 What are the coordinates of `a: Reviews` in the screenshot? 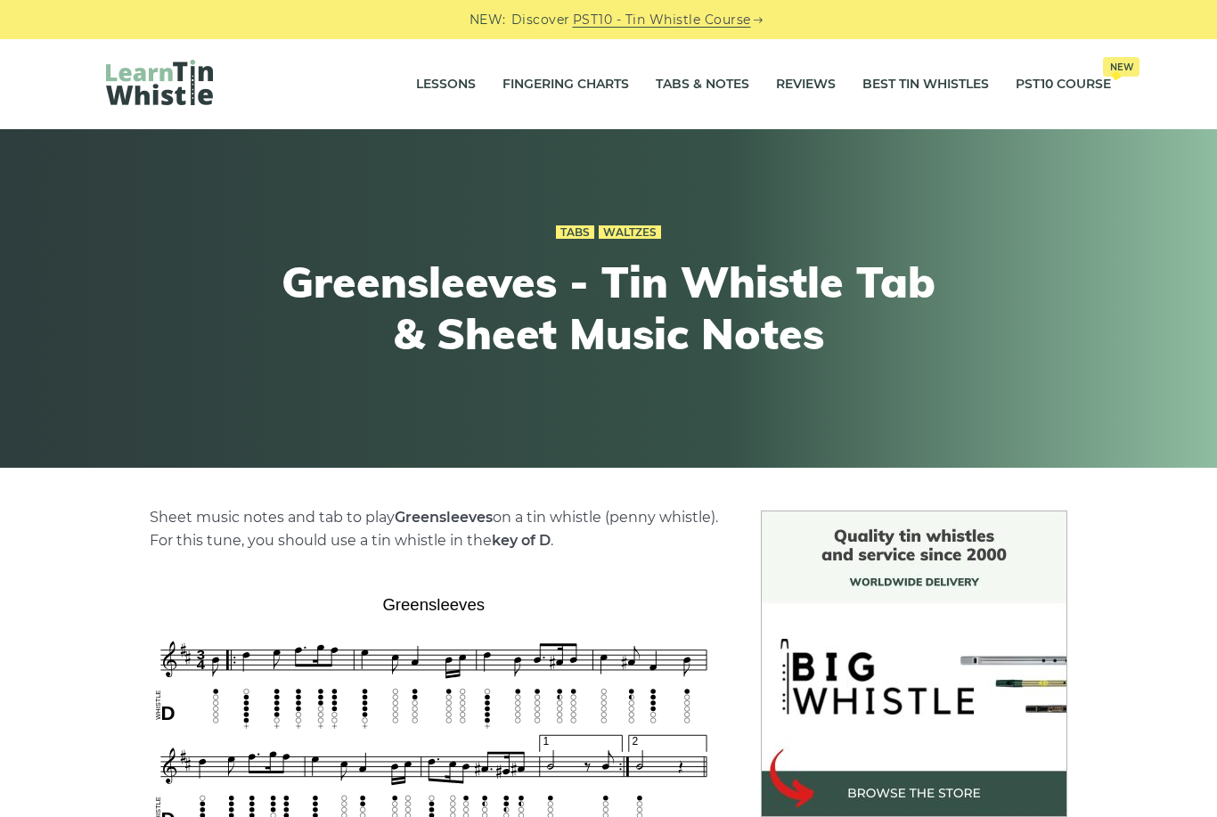 It's located at (805, 85).